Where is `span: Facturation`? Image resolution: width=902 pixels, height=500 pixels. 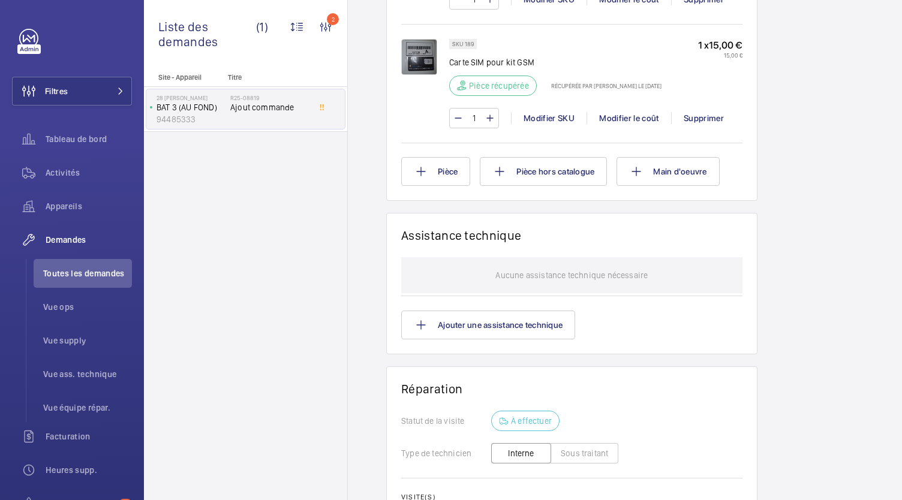
span: Facturation is located at coordinates (89, 436).